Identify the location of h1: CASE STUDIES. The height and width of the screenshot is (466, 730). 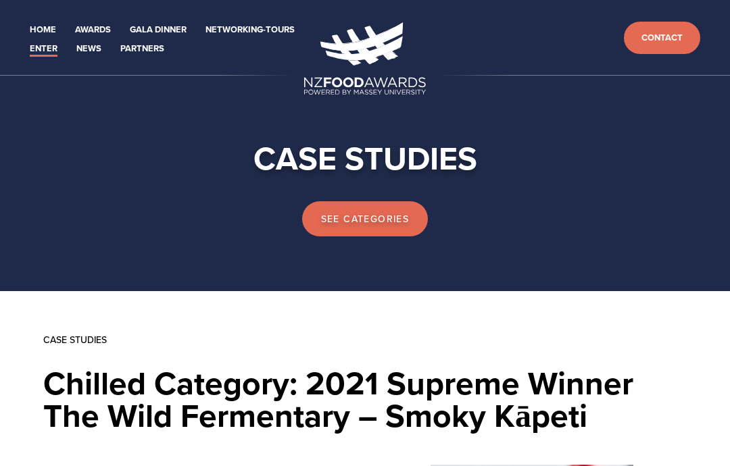
(365, 158).